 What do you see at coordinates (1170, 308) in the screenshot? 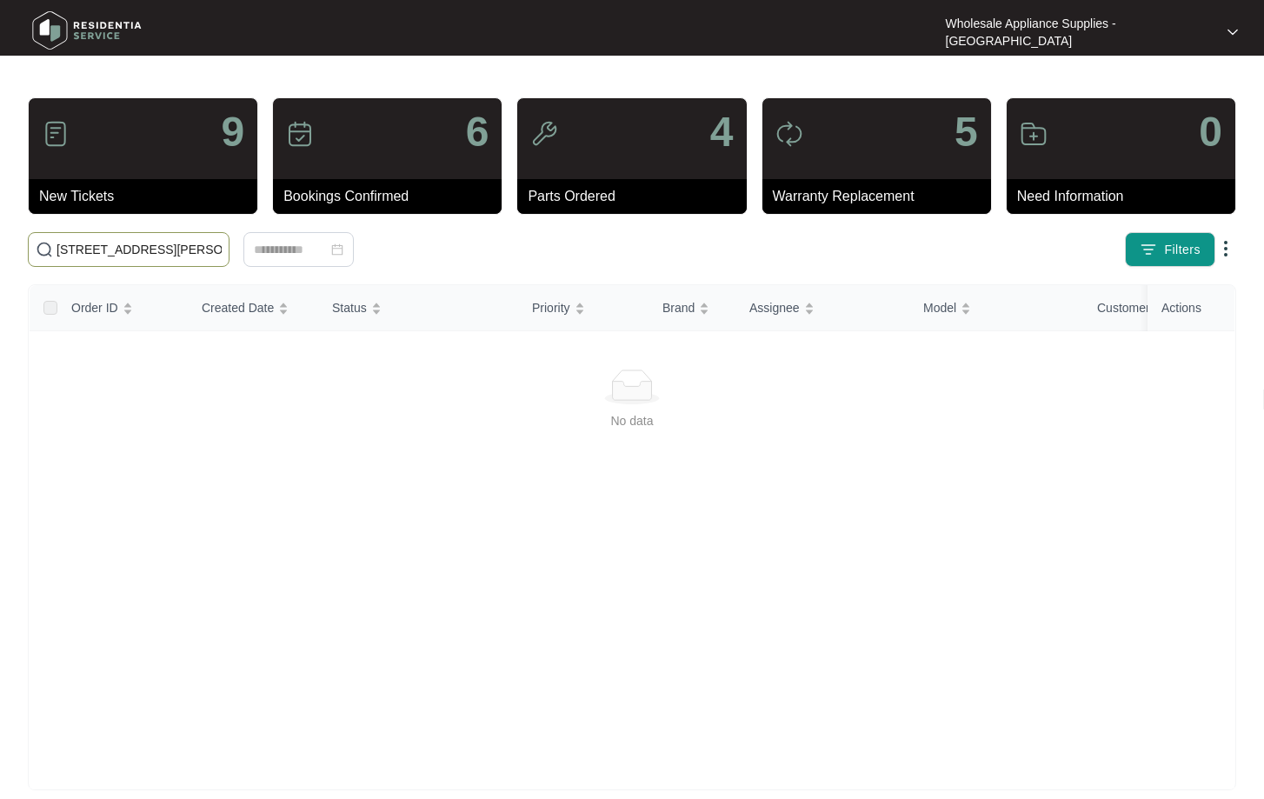
I see `th: Customer Name` at bounding box center [1170, 308].